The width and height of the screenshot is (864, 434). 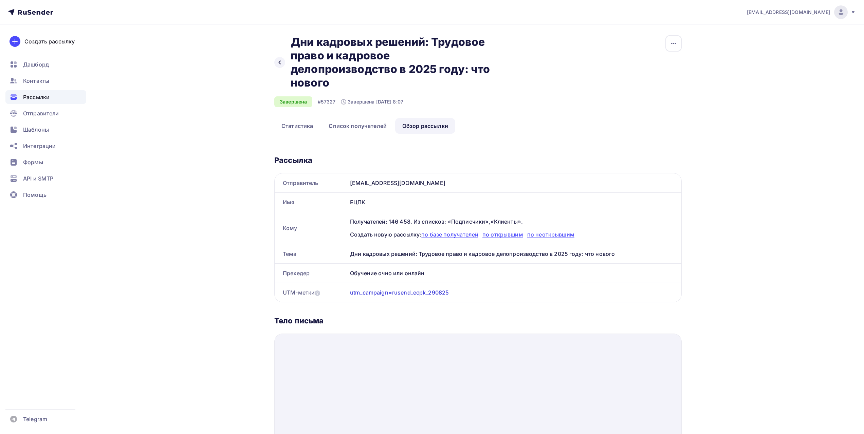 What do you see at coordinates (36, 130) in the screenshot?
I see `span: Шаблоны` at bounding box center [36, 130].